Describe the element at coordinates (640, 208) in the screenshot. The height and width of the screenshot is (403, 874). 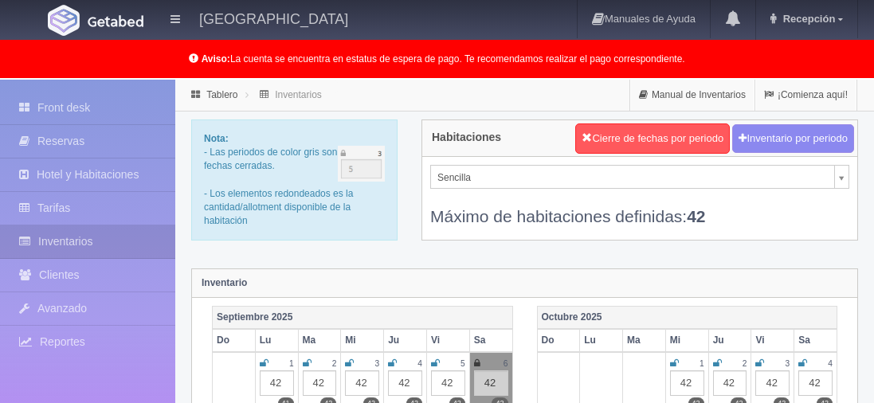
I see `div: Máximo de habitaciones definidas:` at that location.